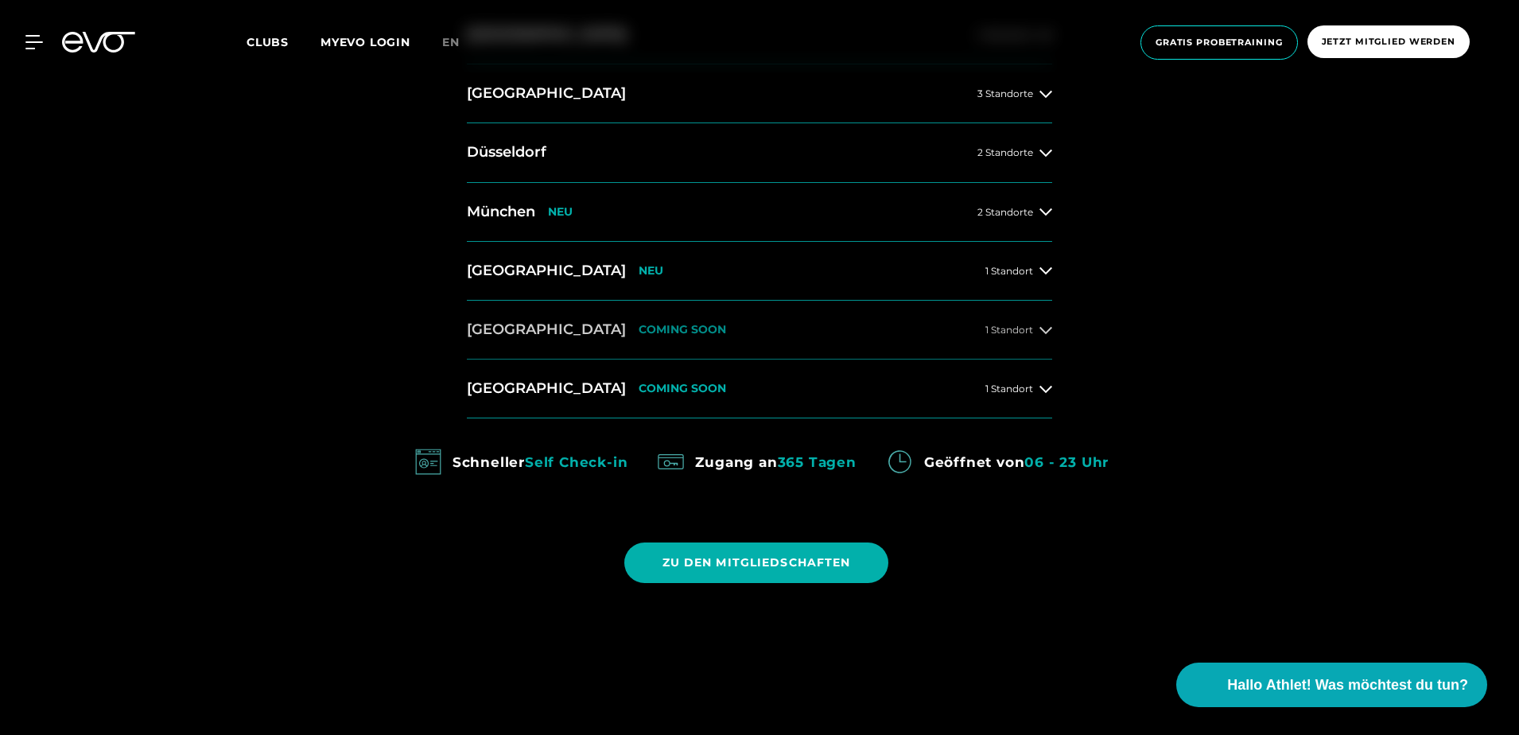  I want to click on a: ZU DEN MITGLIEDSCHAFTEN, so click(759, 562).